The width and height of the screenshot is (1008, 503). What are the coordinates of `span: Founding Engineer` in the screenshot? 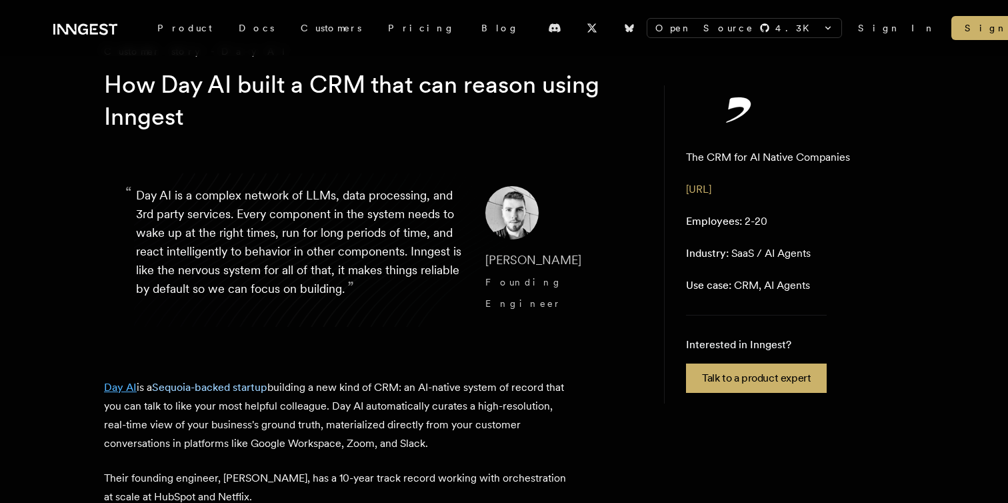 It's located at (524, 293).